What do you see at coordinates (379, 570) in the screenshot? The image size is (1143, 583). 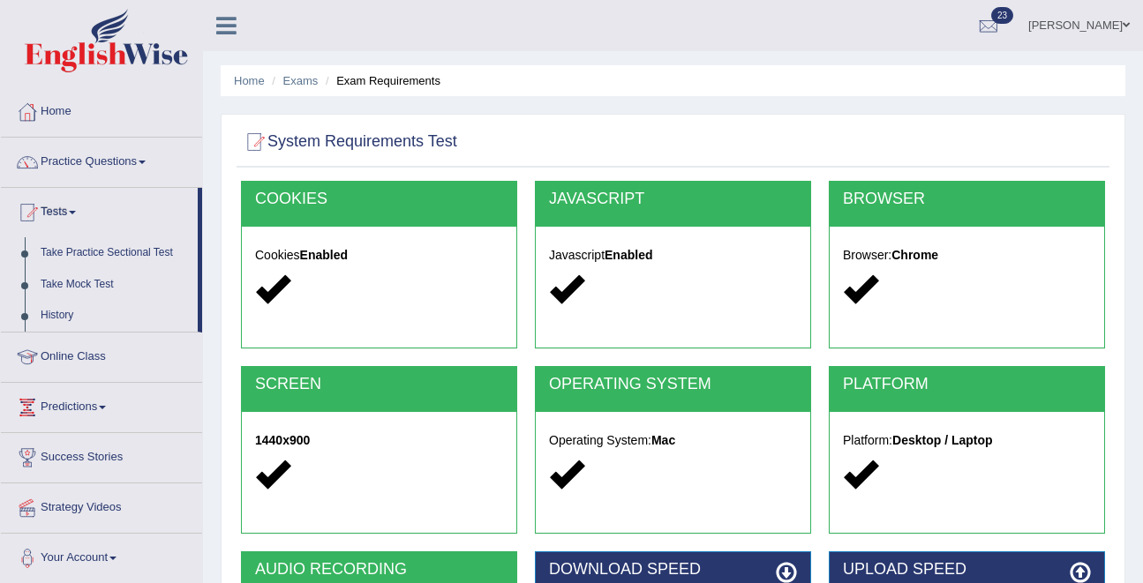 I see `h2: AUDIO RECORDING` at bounding box center [379, 570].